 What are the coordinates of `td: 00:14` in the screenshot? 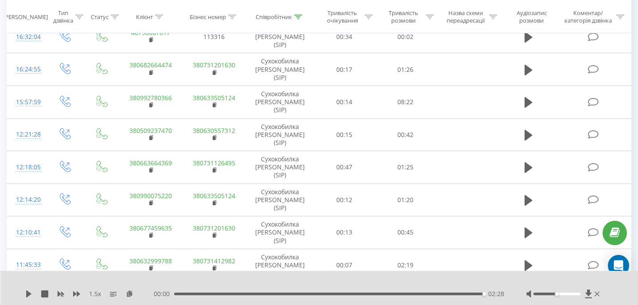 It's located at (345, 102).